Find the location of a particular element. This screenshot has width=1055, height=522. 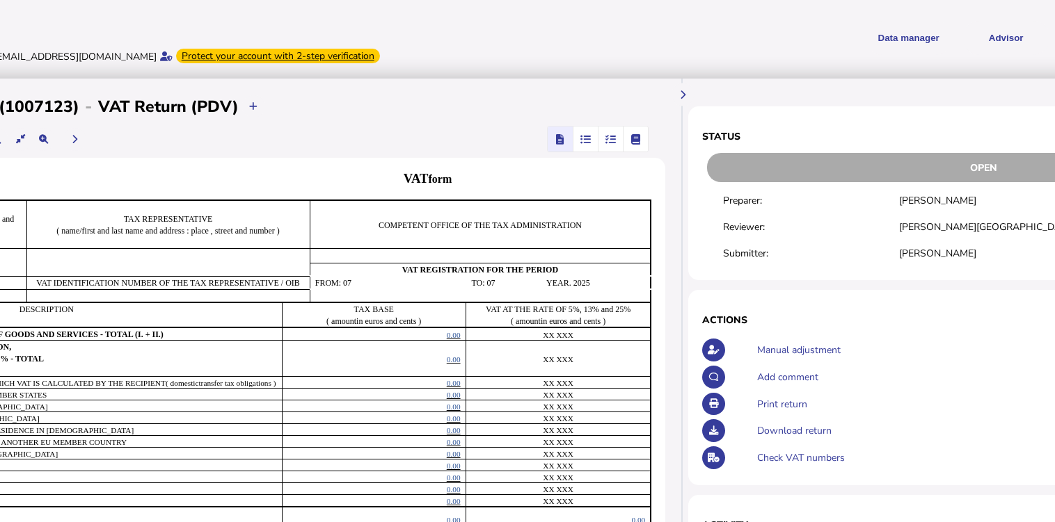

span: TAX BASE is located at coordinates (374, 310).